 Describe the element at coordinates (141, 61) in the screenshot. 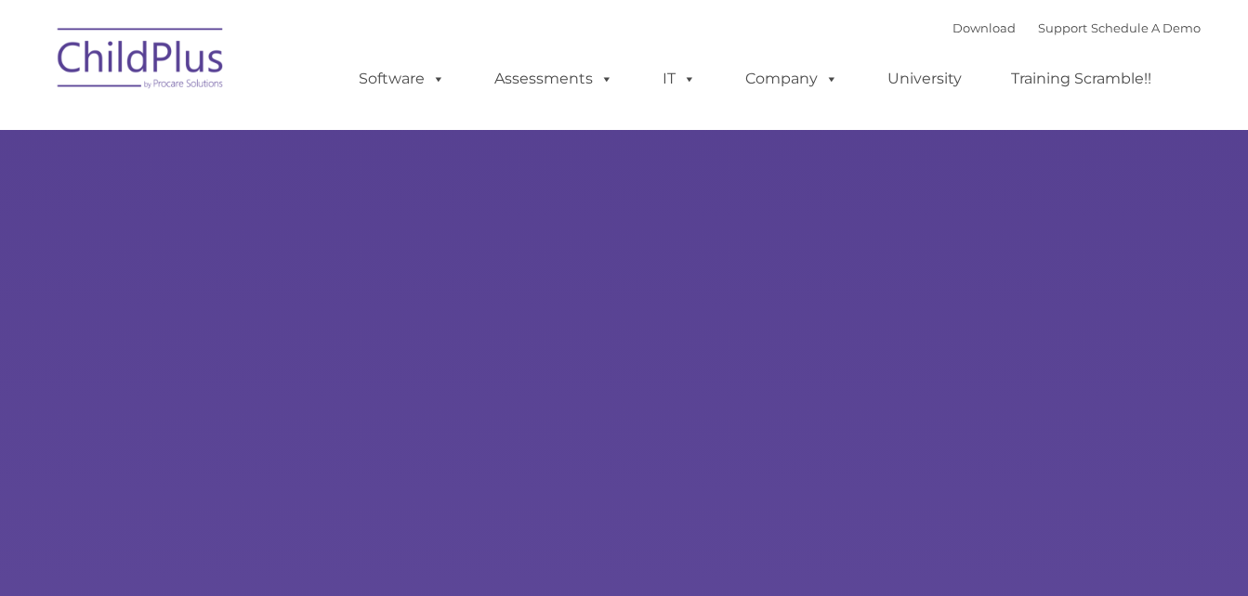

I see `img: ChildPlus by Procare Solutions` at that location.